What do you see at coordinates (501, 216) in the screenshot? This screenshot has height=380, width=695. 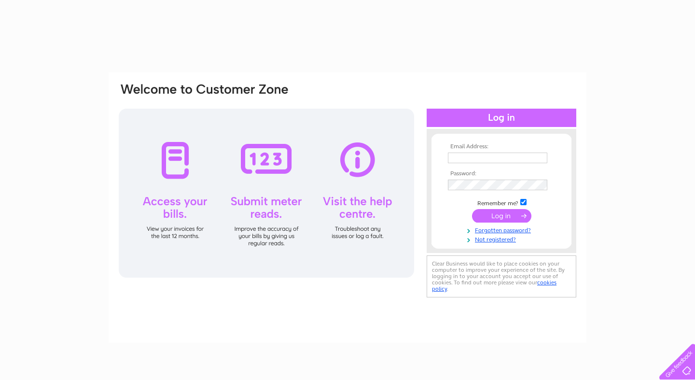 I see `input: Submit` at bounding box center [501, 216].